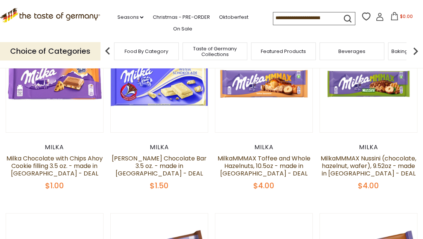  Describe the element at coordinates (108, 51) in the screenshot. I see `img: previous arrow` at that location.